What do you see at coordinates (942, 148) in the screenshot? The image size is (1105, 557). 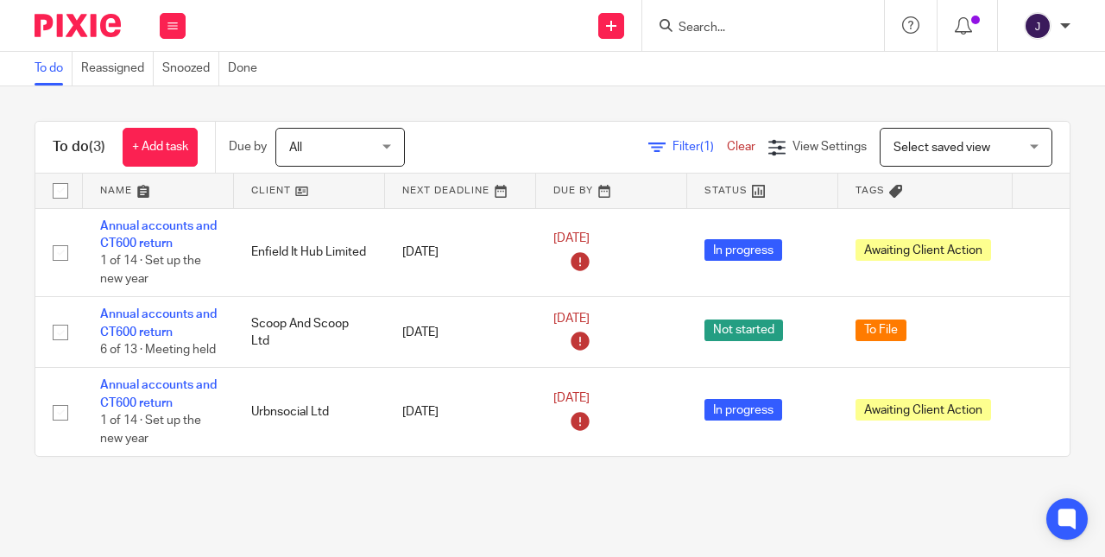 I see `span: Select saved view` at bounding box center [942, 148].